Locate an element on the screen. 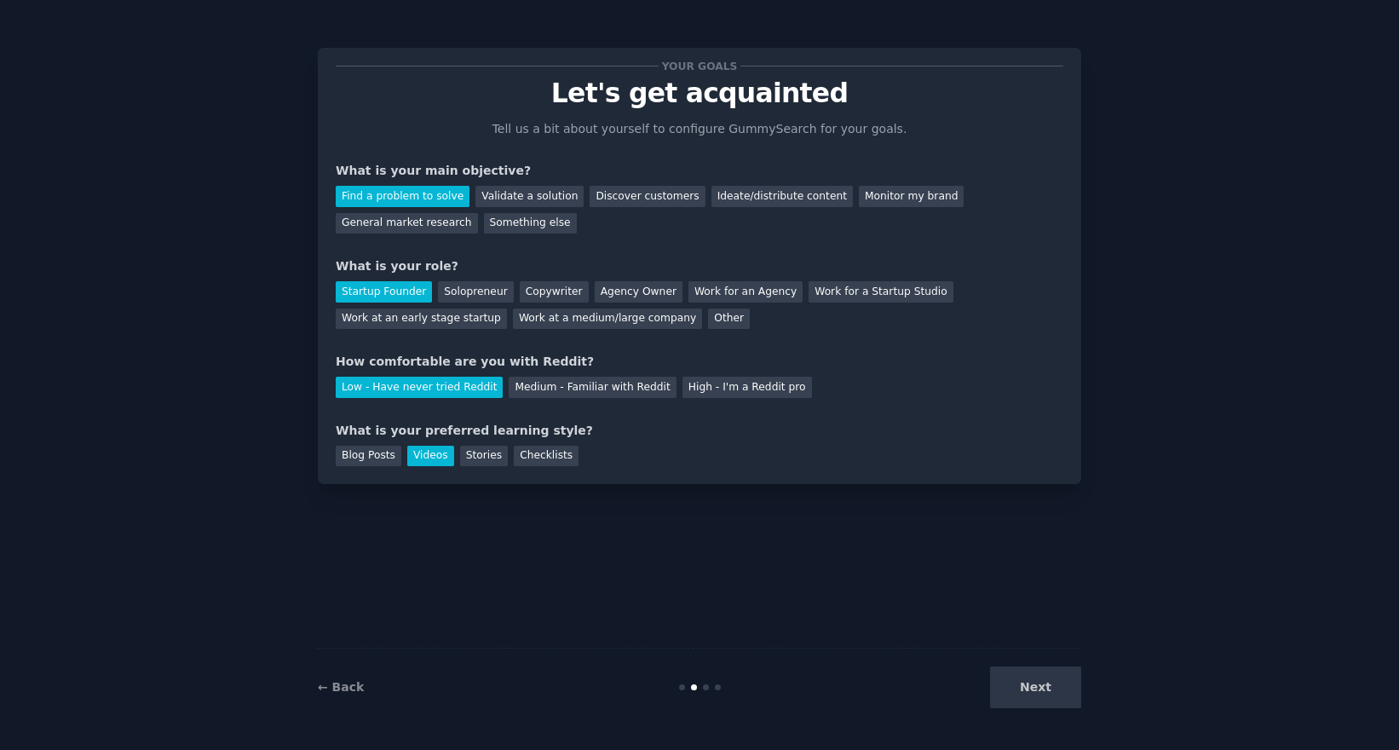  div: Videos is located at coordinates (430, 456).